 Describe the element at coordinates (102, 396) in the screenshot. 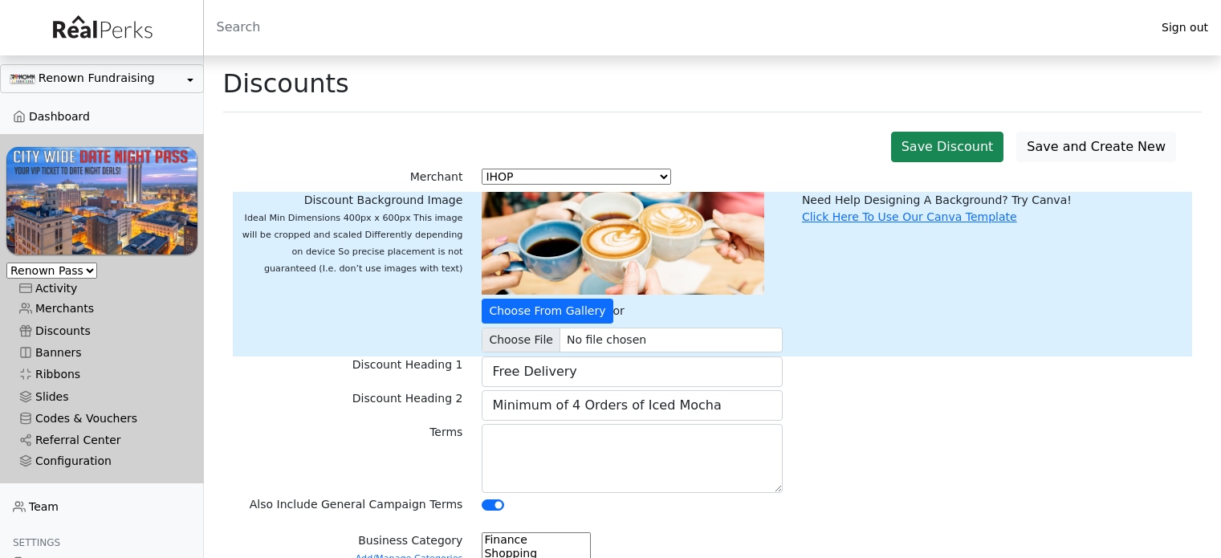

I see `a: Slides` at that location.